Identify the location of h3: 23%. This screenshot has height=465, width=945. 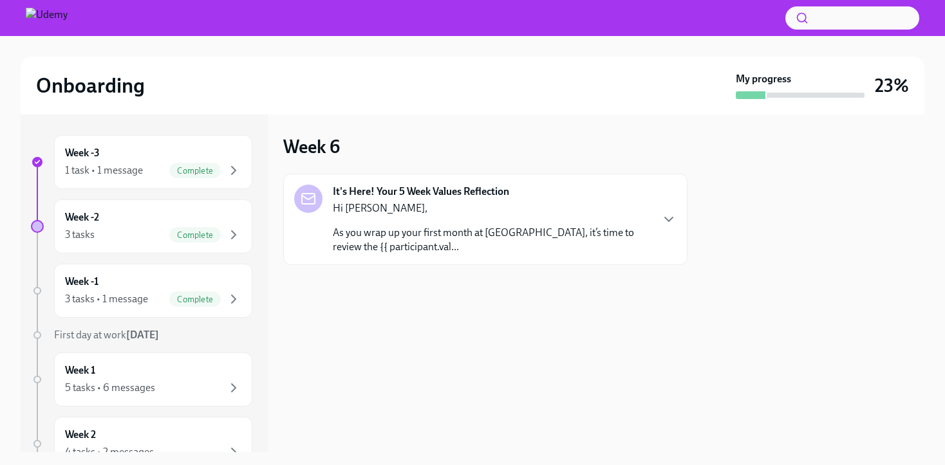
(891, 86).